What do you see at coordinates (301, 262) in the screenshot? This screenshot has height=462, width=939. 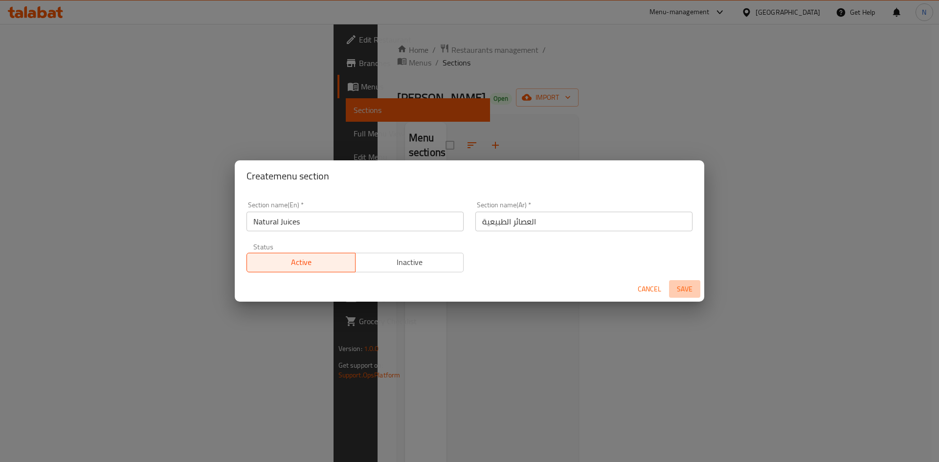 I see `span: Active` at bounding box center [301, 262].